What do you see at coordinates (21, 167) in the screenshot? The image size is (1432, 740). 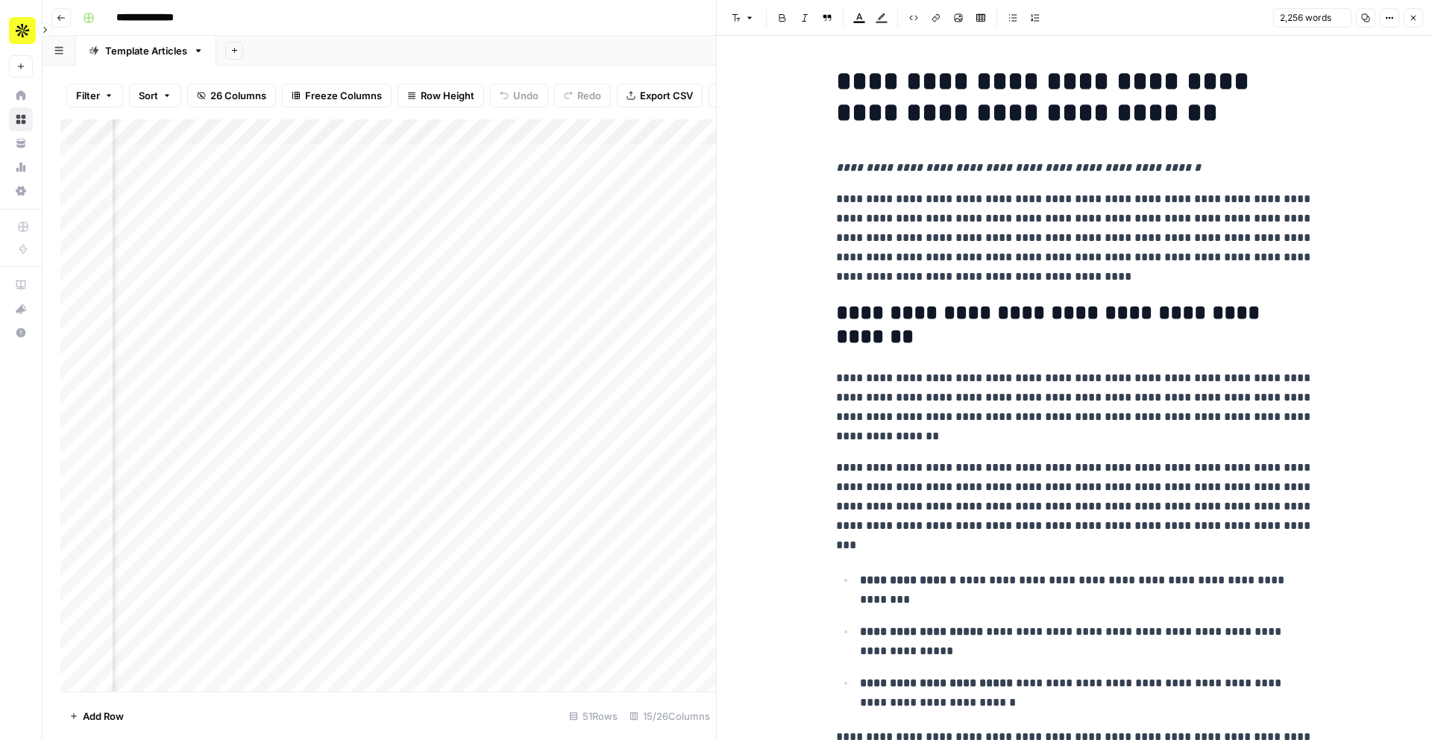 I see `a: Usage` at bounding box center [21, 167].